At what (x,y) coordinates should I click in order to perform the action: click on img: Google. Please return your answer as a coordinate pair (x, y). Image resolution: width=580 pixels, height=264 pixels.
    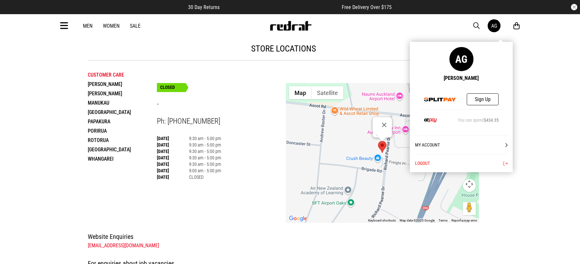
    Looking at the image, I should click on (298, 218).